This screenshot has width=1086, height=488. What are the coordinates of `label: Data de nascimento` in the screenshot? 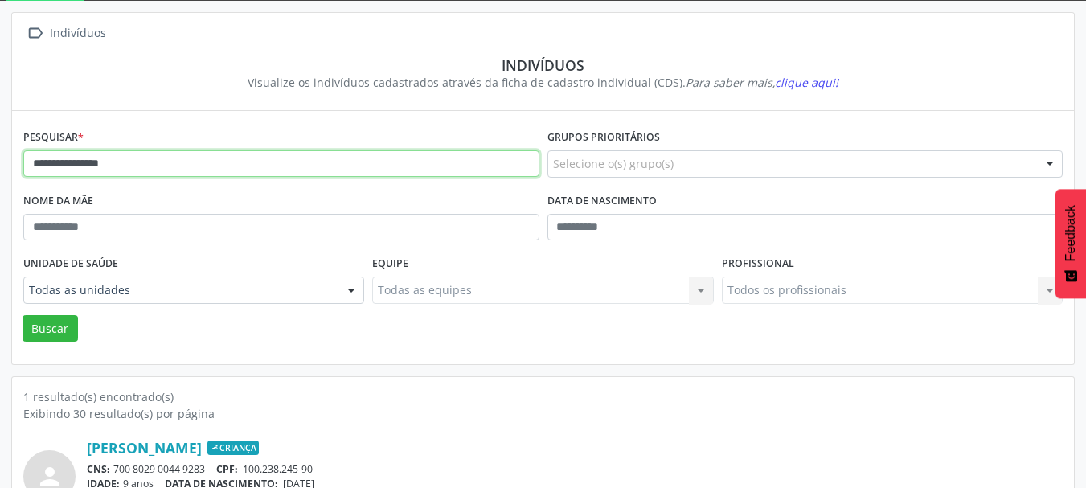 It's located at (602, 201).